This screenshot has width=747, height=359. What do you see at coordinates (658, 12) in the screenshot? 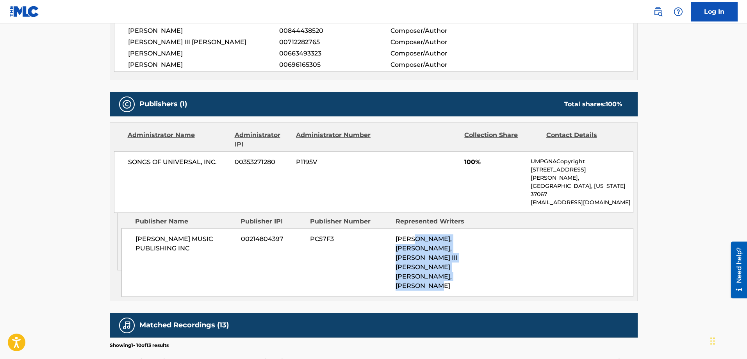
I see `a: Public Search` at bounding box center [658, 12].